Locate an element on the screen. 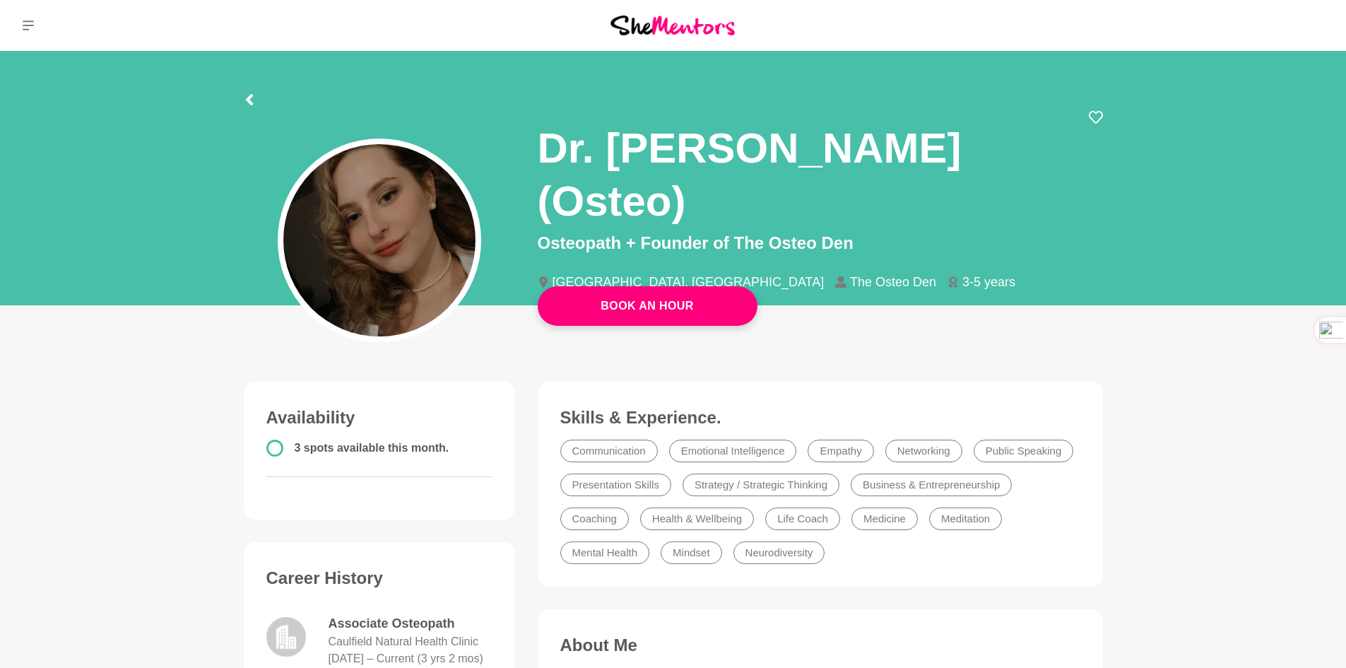 Image resolution: width=1346 pixels, height=668 pixels. span: 3 spots available this month. is located at coordinates (372, 447).